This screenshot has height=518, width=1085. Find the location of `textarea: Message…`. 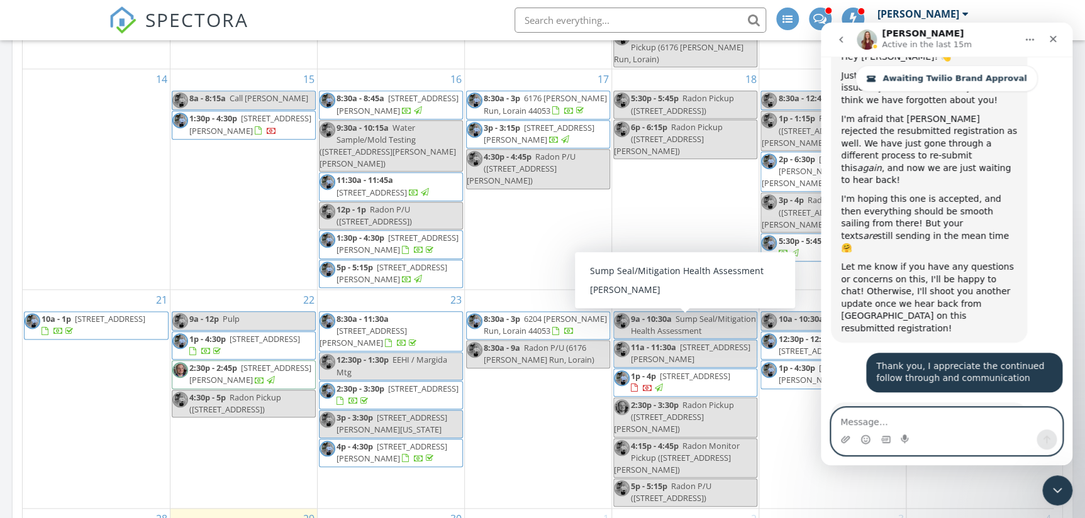

textarea: Message… is located at coordinates (126, 396).